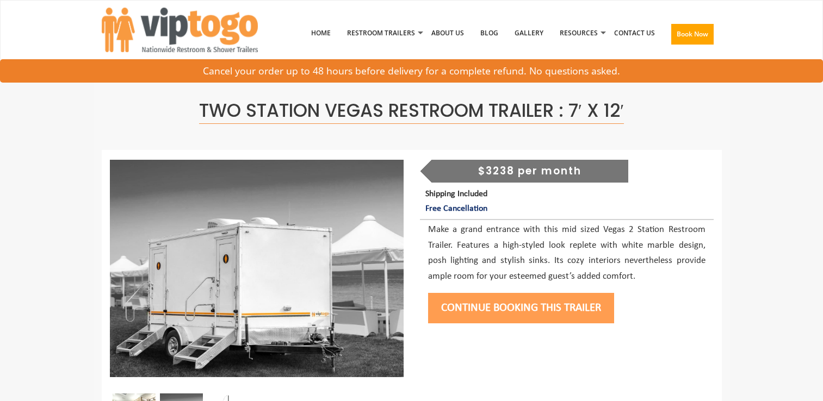 This screenshot has height=401, width=823. I want to click on p: Shipping Included, so click(569, 202).